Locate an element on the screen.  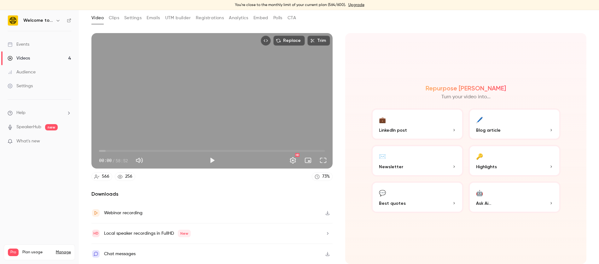
button: Full screen is located at coordinates (323, 160).